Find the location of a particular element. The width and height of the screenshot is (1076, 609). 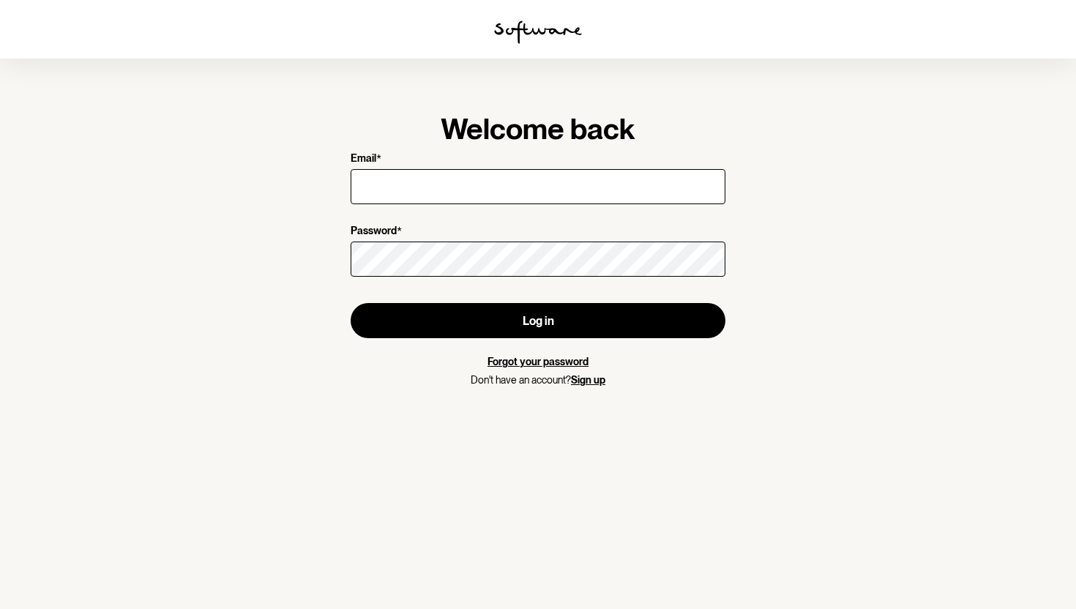

img: software logo is located at coordinates (538, 32).